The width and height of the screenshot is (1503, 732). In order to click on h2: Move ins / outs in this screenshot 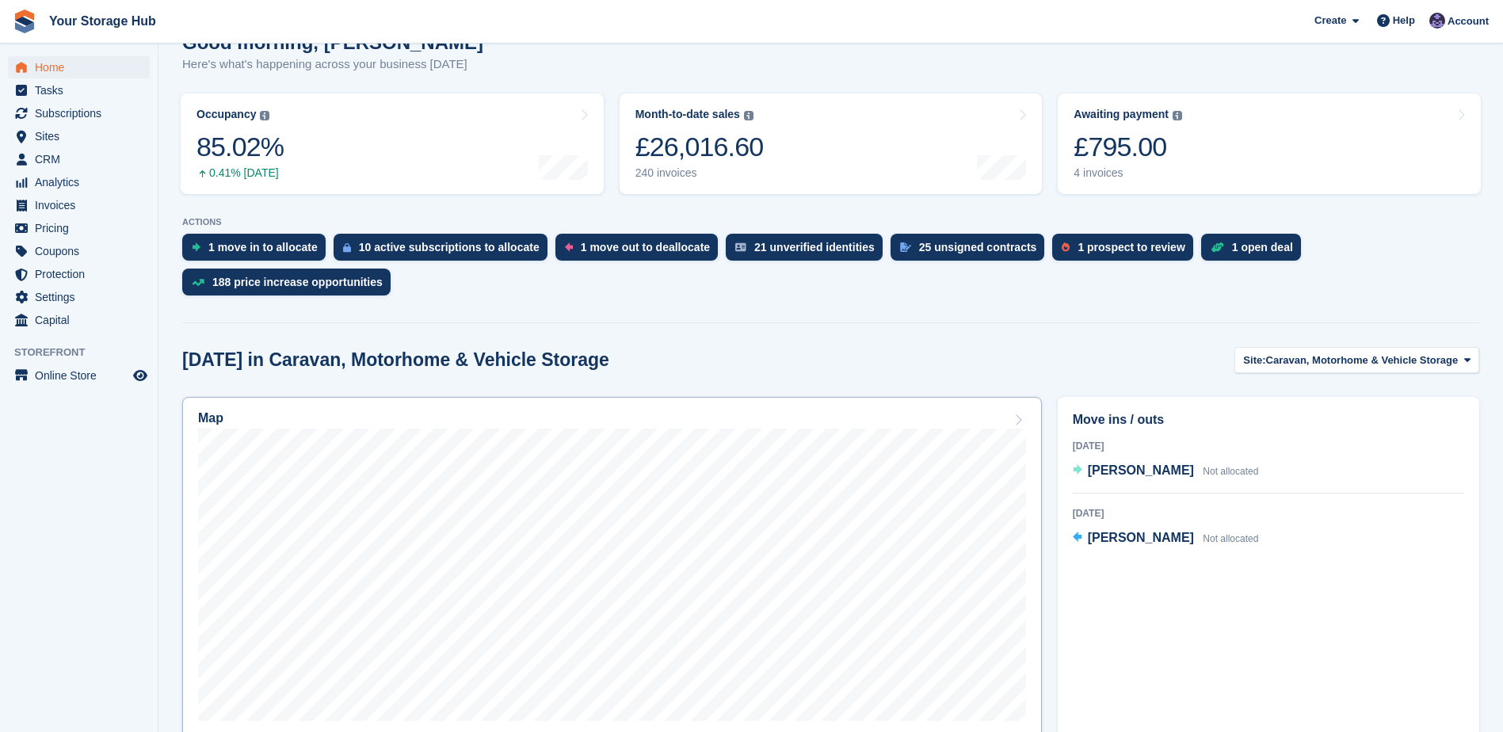, I will do `click(1268, 420)`.